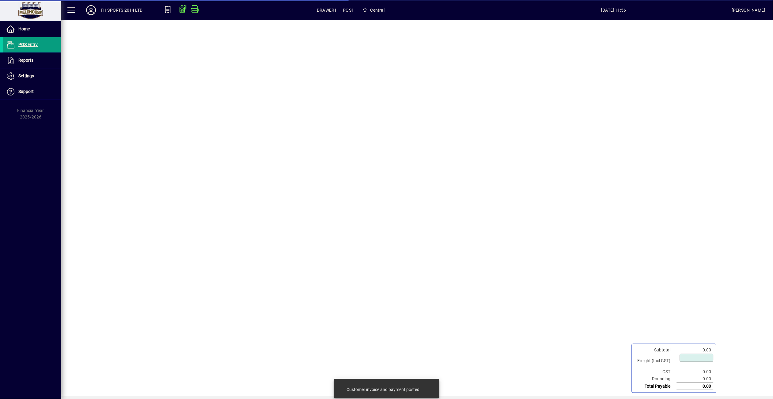  I want to click on td: Subtotal, so click(656, 349).